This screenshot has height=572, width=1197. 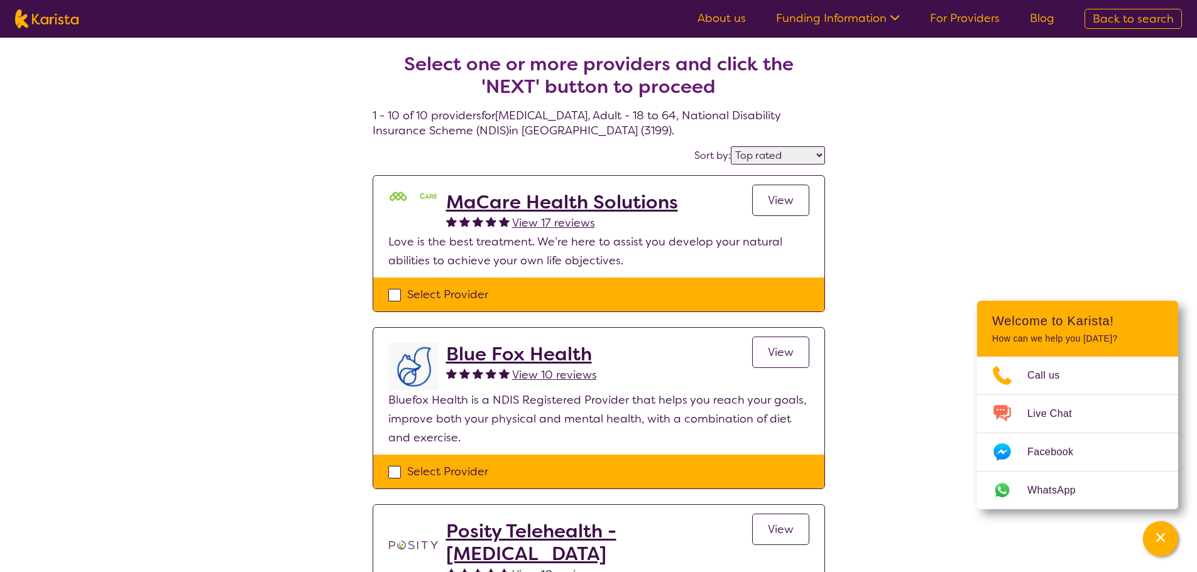 What do you see at coordinates (554, 375) in the screenshot?
I see `a: View 10 reviews` at bounding box center [554, 375].